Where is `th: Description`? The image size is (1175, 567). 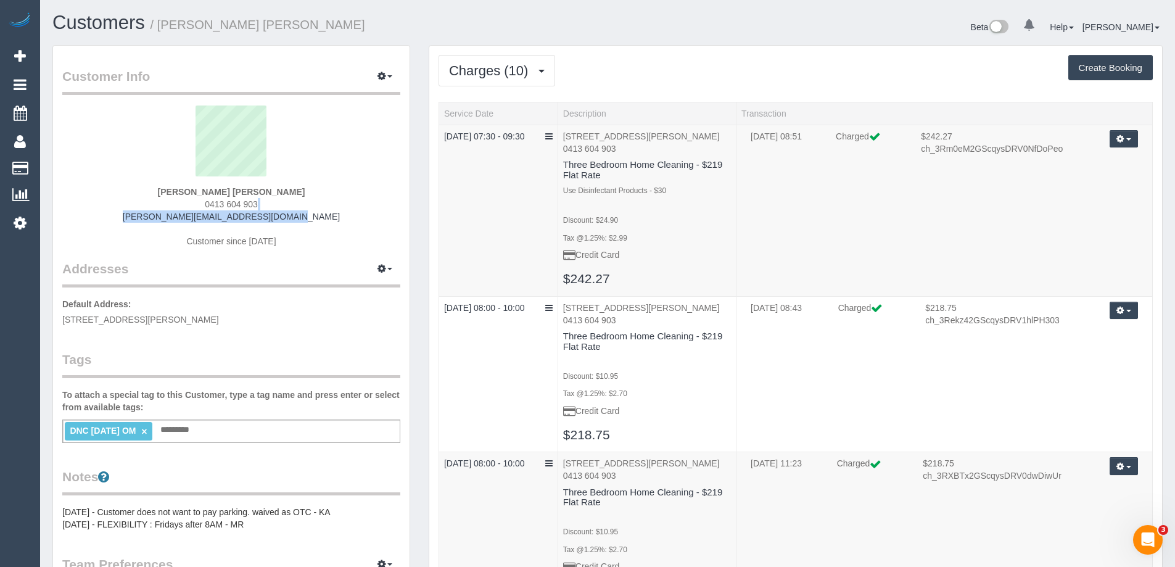
th: Description is located at coordinates (646, 113).